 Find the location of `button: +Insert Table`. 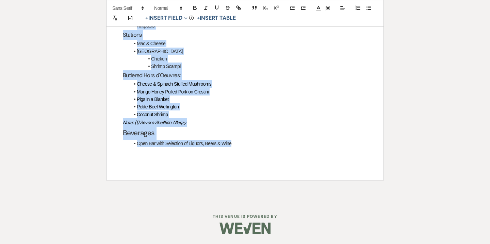

button: +Insert Table is located at coordinates (216, 18).